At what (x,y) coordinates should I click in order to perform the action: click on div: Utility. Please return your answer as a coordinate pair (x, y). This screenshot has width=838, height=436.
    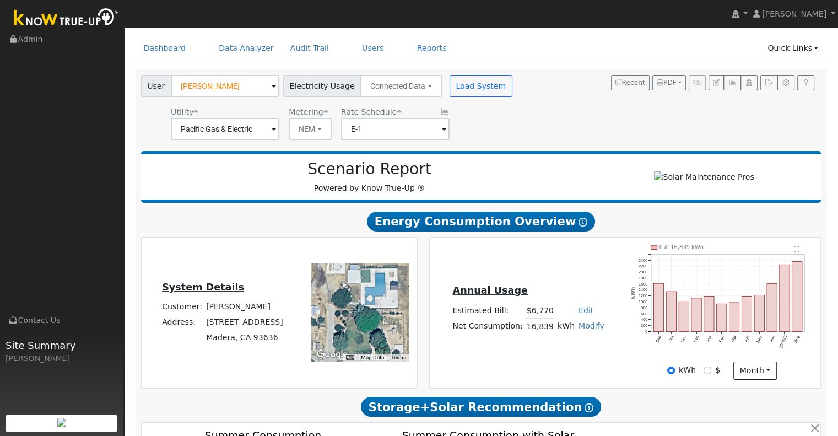
    Looking at the image, I should click on (225, 112).